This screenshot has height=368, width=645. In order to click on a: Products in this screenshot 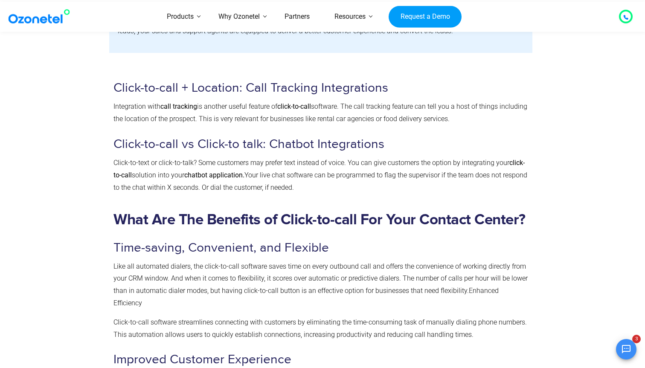, I will do `click(180, 17)`.